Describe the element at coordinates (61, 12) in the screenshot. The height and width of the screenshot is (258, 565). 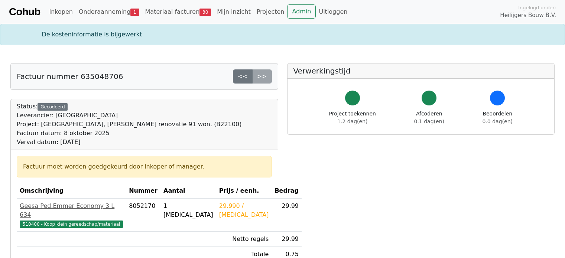
I see `a: Inkopen` at that location.